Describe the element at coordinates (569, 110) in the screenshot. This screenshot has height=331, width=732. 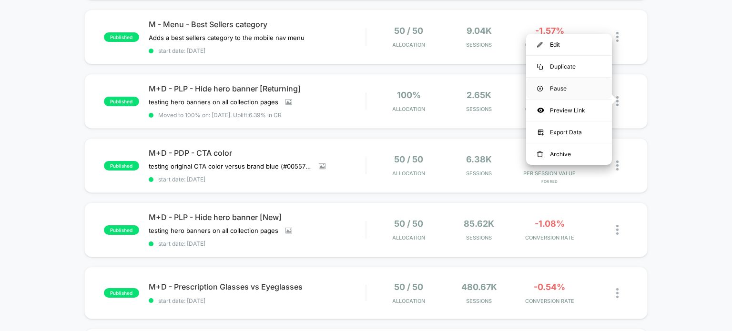
I see `div: Preview Link` at that location.